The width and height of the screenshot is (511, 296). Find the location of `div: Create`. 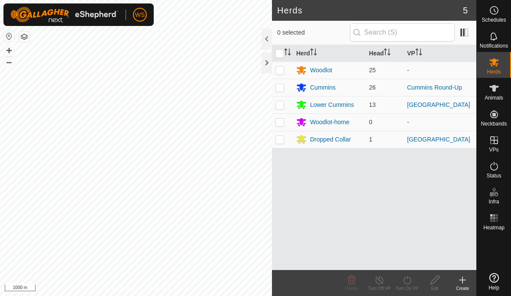

div: Create is located at coordinates (463, 289).